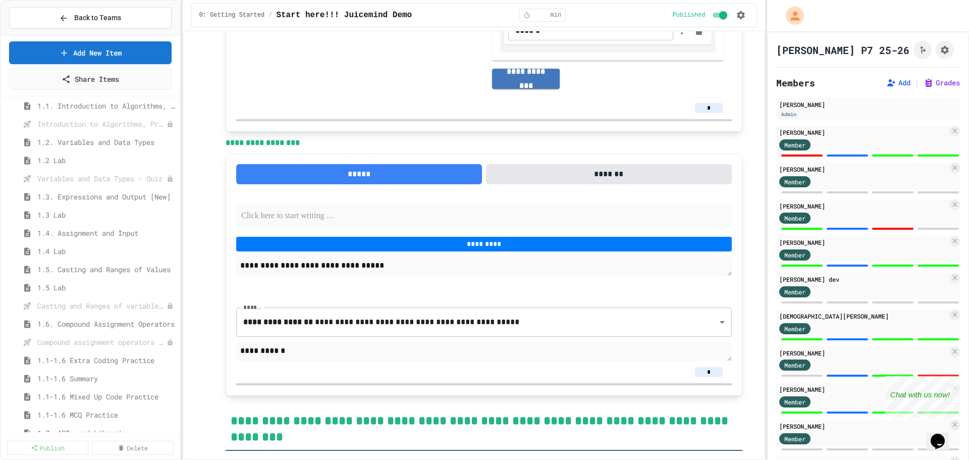 Image resolution: width=969 pixels, height=460 pixels. Describe the element at coordinates (107, 378) in the screenshot. I see `span: 1.1-1.6 Summary` at that location.